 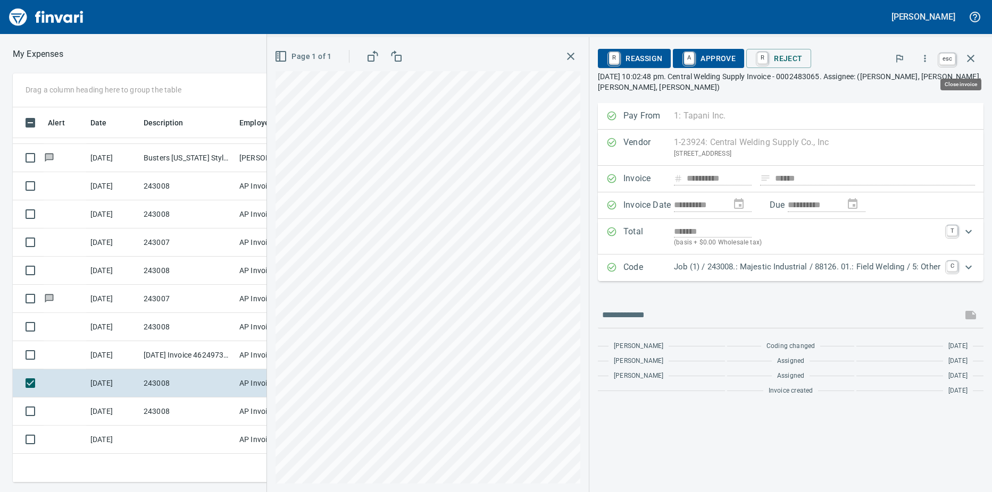 What do you see at coordinates (46, 17) in the screenshot?
I see `img: Finvari` at bounding box center [46, 17].